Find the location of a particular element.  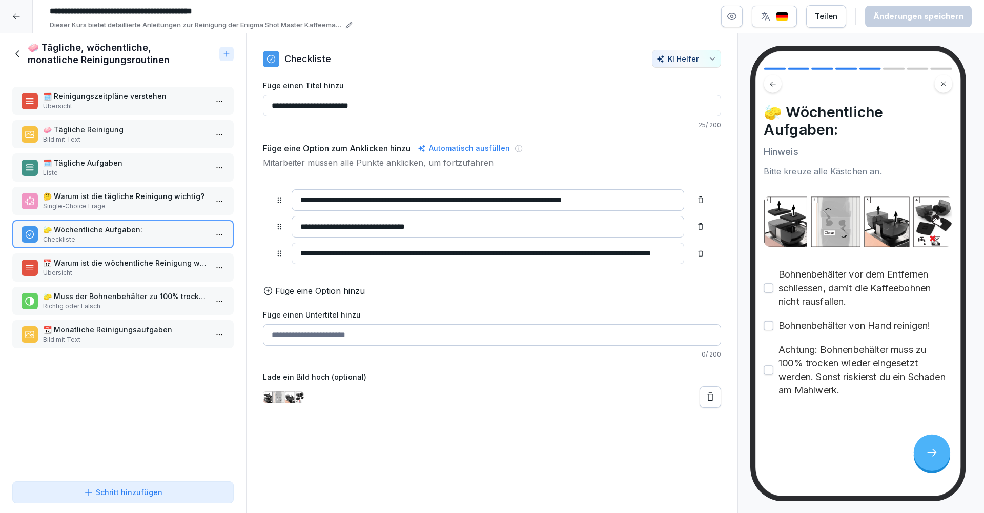

p: Liste is located at coordinates (125, 173).